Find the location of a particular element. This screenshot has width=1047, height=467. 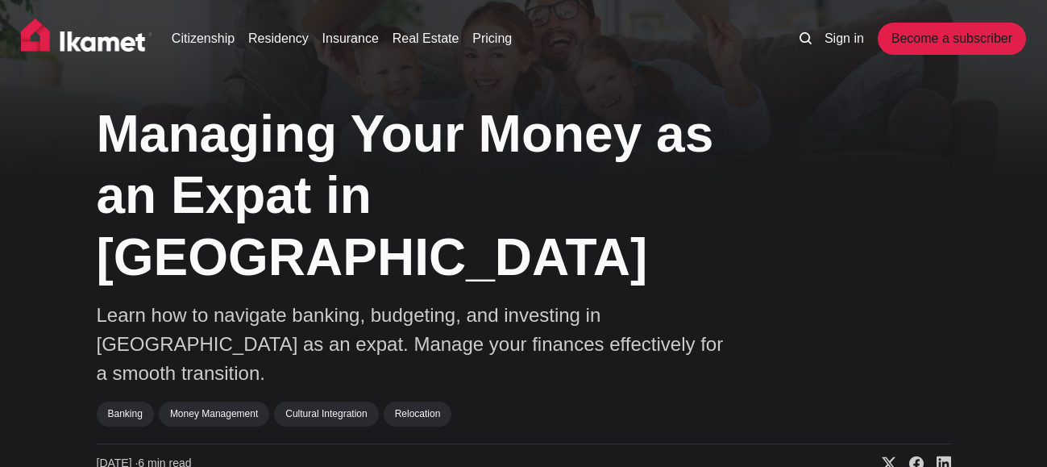

a: Sign in is located at coordinates (844, 39).